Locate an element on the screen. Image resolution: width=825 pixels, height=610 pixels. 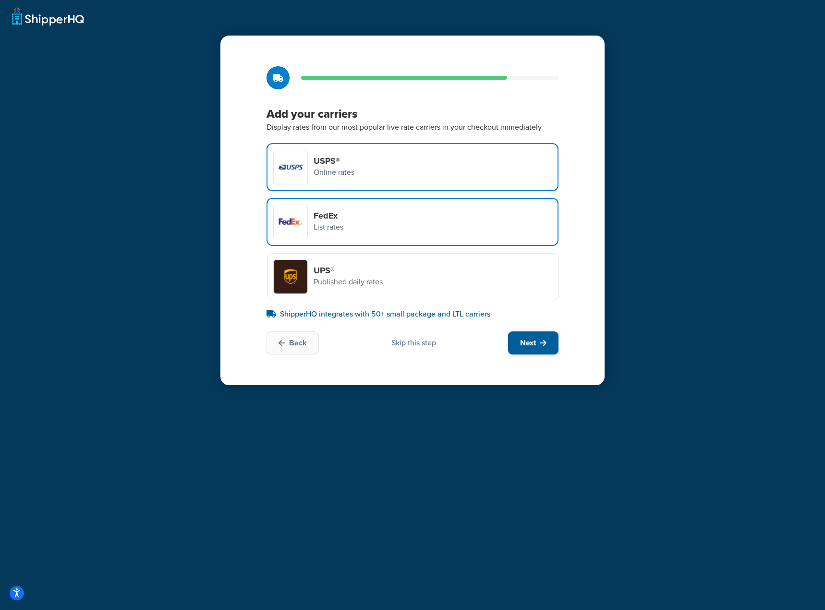
button: Next is located at coordinates (533, 343).